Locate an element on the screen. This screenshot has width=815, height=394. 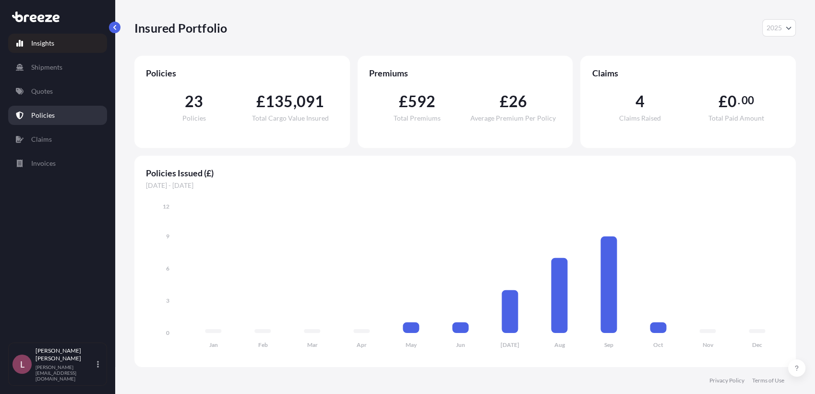
span: 00 is located at coordinates (748, 100).